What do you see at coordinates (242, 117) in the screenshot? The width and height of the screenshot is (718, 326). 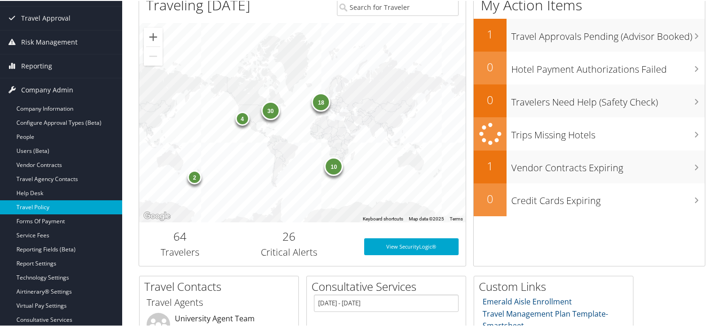 I see `div: 4` at bounding box center [242, 117].